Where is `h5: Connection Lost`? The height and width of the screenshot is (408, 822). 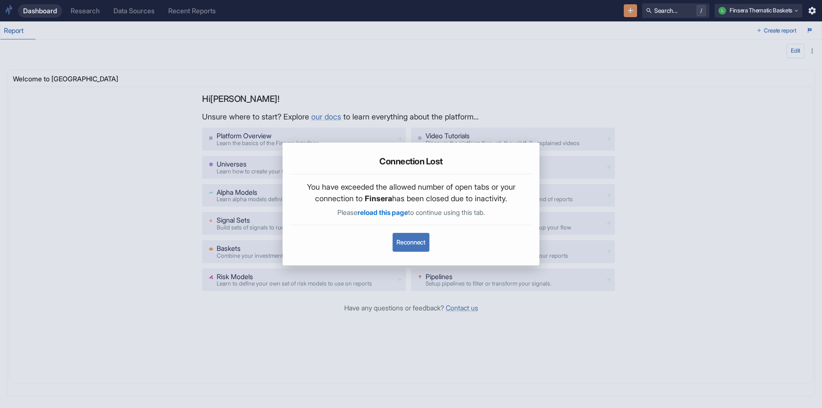
h5: Connection Lost is located at coordinates (411, 161).